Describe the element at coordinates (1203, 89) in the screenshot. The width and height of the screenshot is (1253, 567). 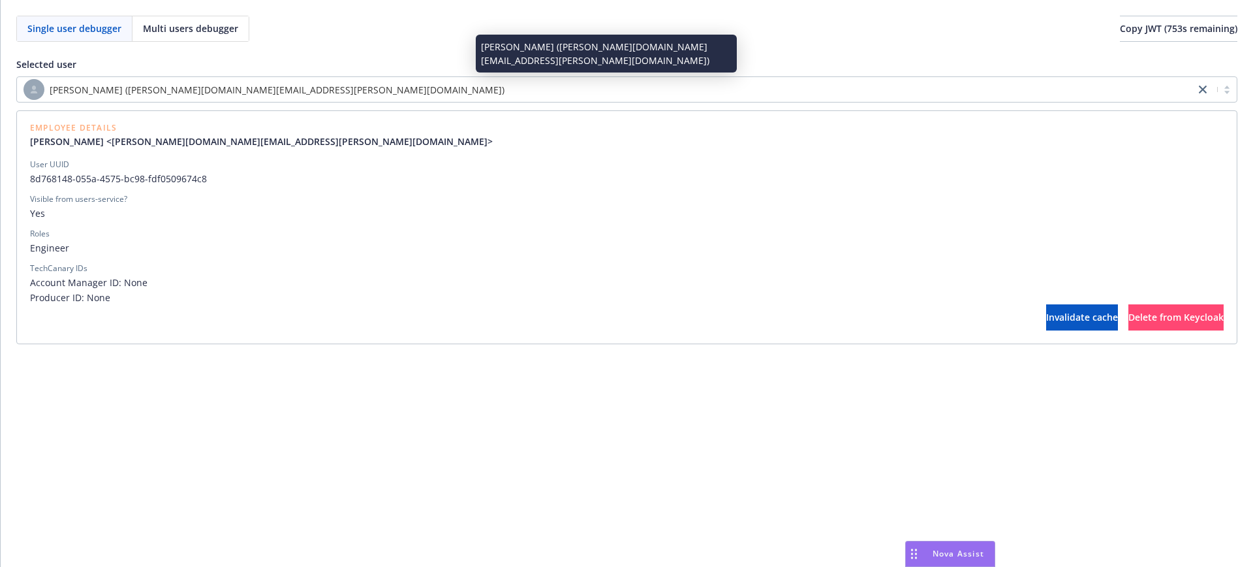
I see `a: close` at that location.